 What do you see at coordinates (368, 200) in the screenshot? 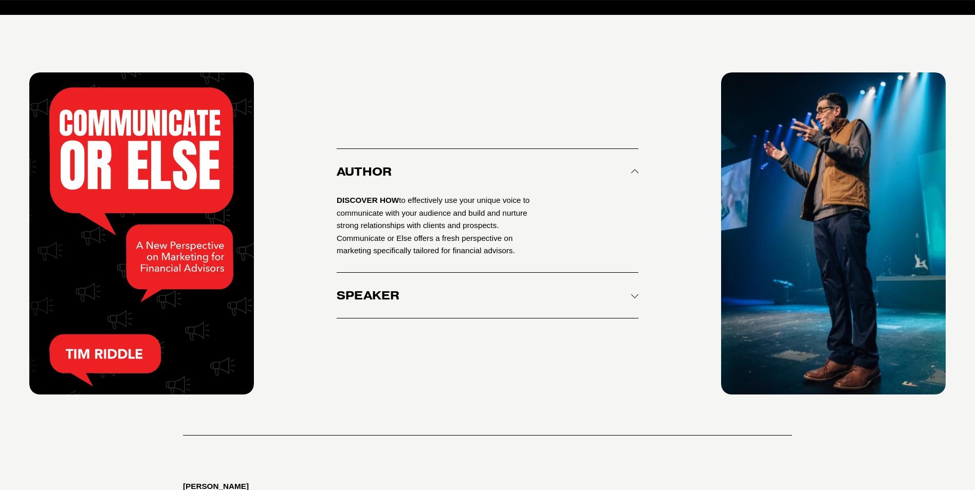
I see `strong: DISCOVER HOW` at bounding box center [368, 200].